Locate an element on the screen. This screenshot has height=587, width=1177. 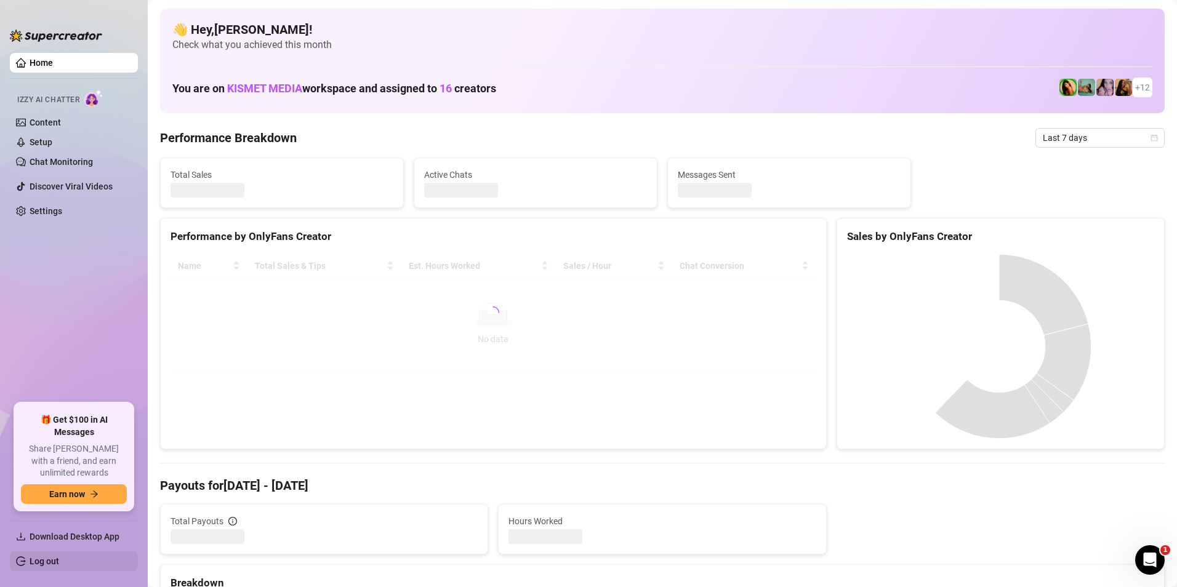
span: download is located at coordinates (21, 537).